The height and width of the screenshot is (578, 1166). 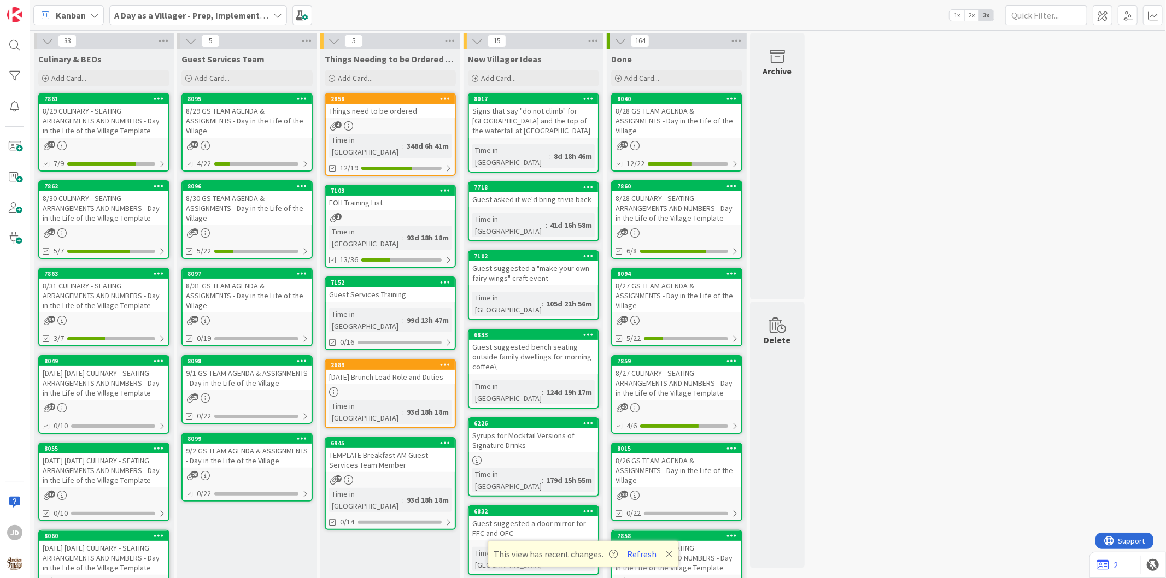 I want to click on span: 30, so click(x=195, y=144).